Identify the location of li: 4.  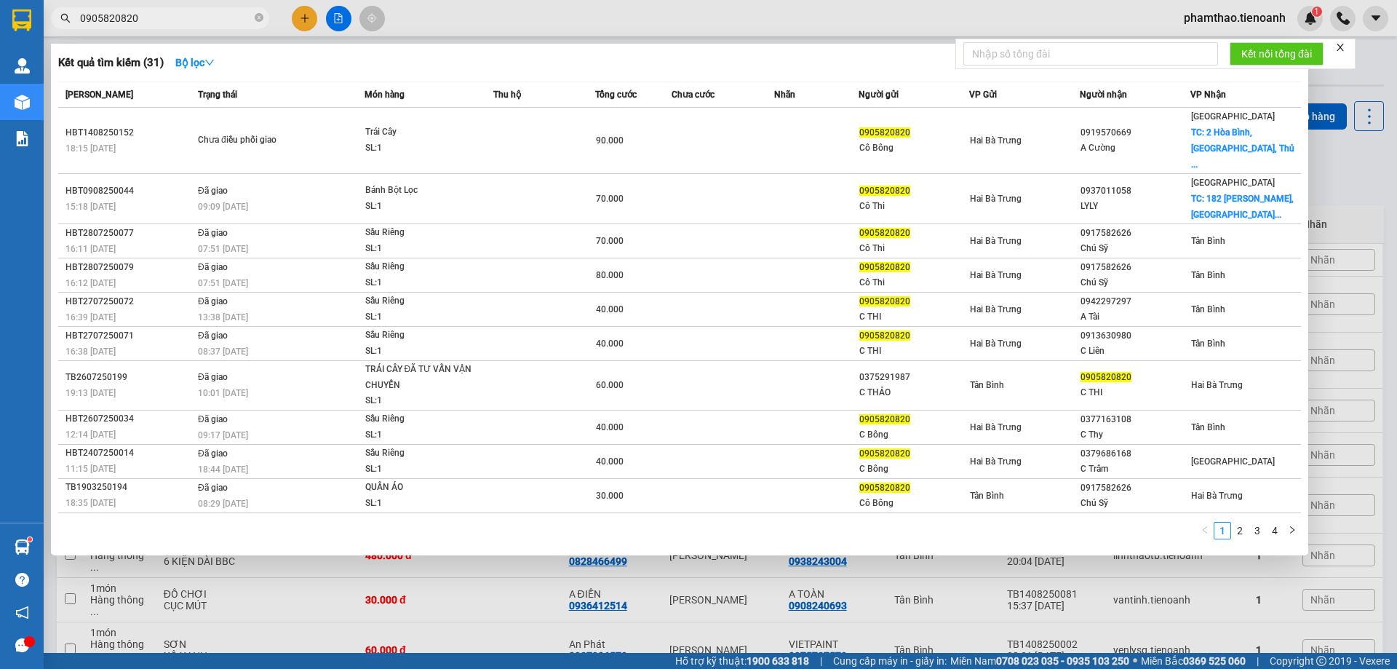
(1275, 530).